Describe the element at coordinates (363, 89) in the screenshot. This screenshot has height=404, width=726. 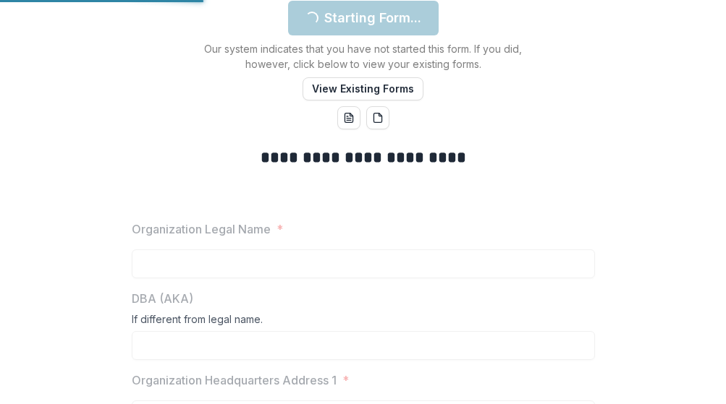
I see `button: View Existing Forms` at that location.